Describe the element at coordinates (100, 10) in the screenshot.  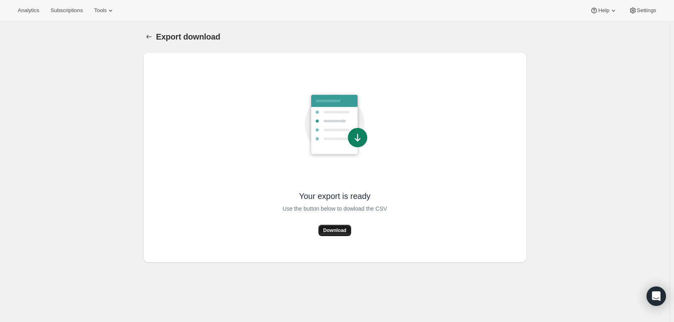
I see `span: Tools` at that location.